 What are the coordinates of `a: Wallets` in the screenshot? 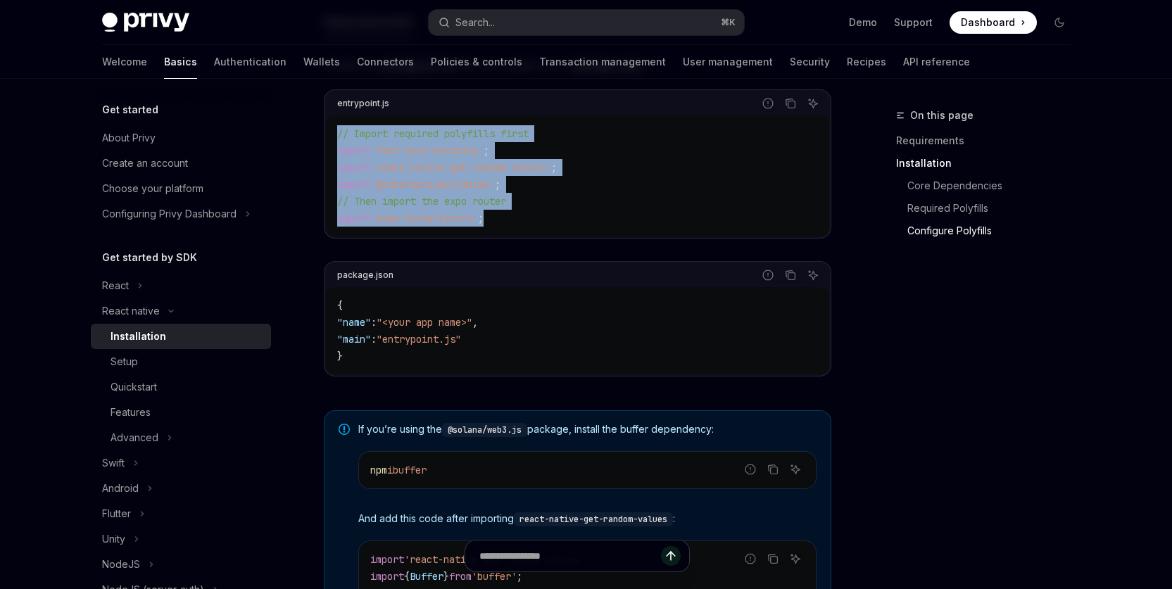 It's located at (322, 62).